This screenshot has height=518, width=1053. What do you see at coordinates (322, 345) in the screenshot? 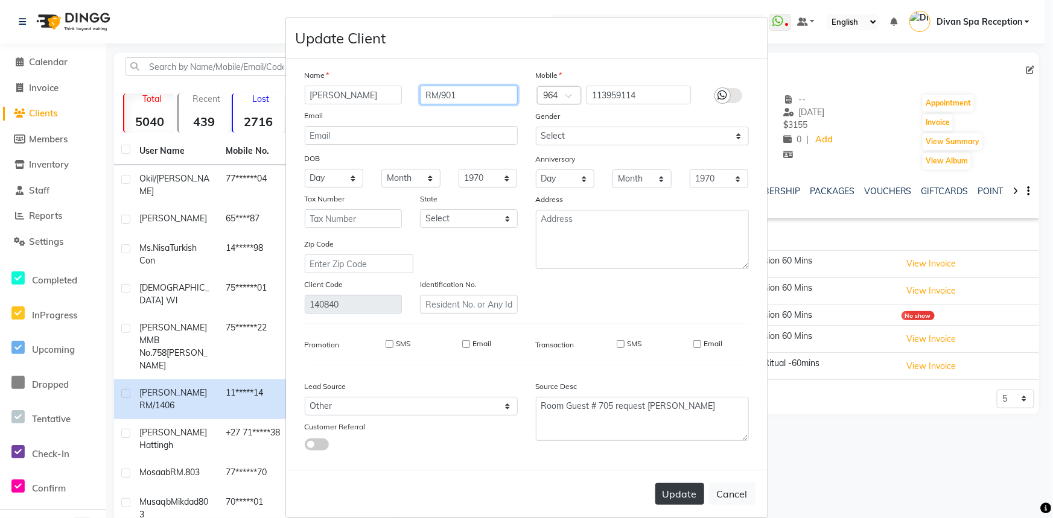
I see `label: Promotion` at bounding box center [322, 345].